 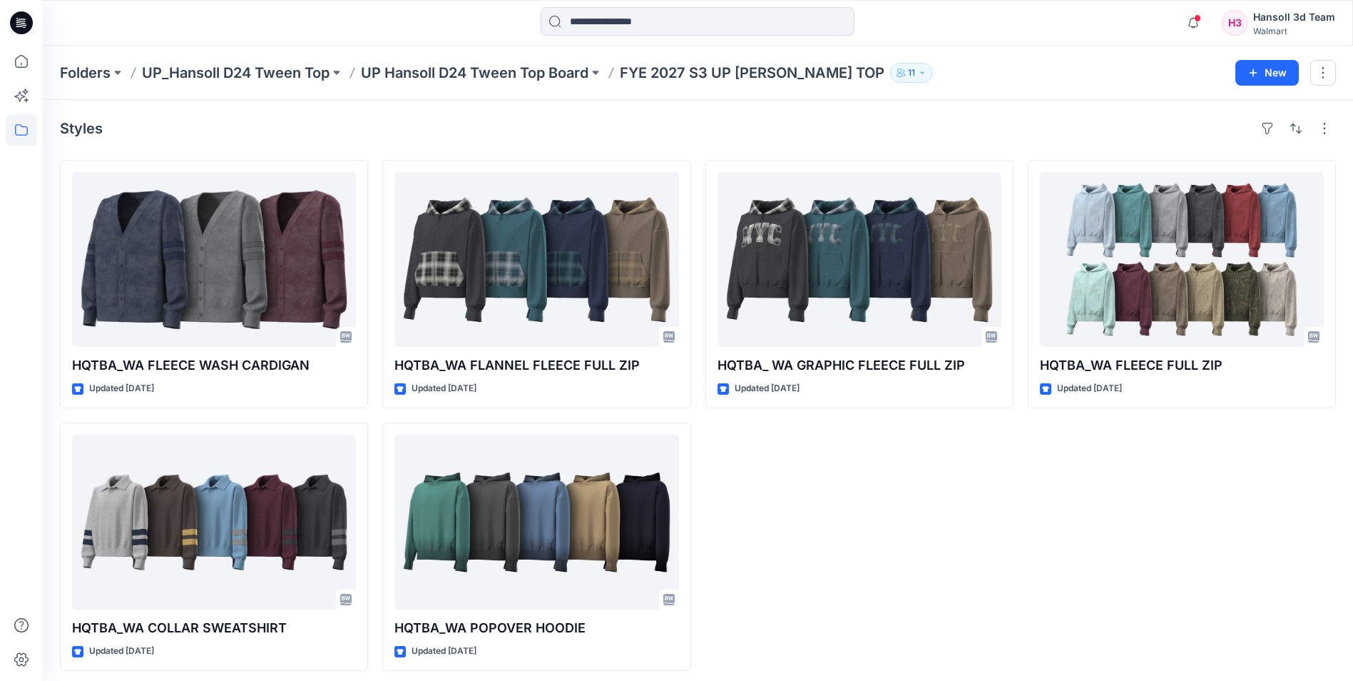 I want to click on p: HQTBA_WA COLLAR SWEATSHIRT, so click(x=214, y=628).